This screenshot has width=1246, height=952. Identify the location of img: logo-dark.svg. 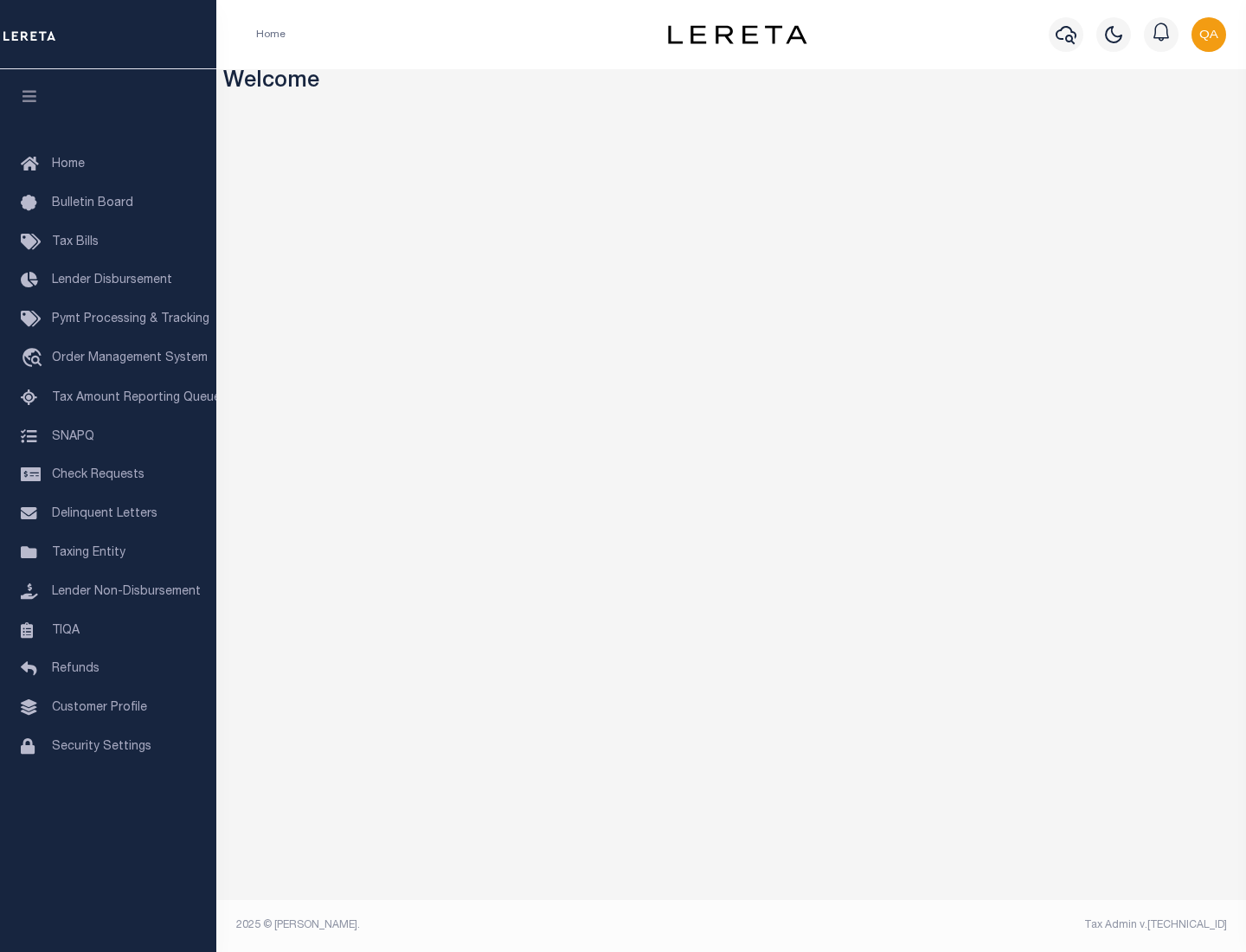
(737, 35).